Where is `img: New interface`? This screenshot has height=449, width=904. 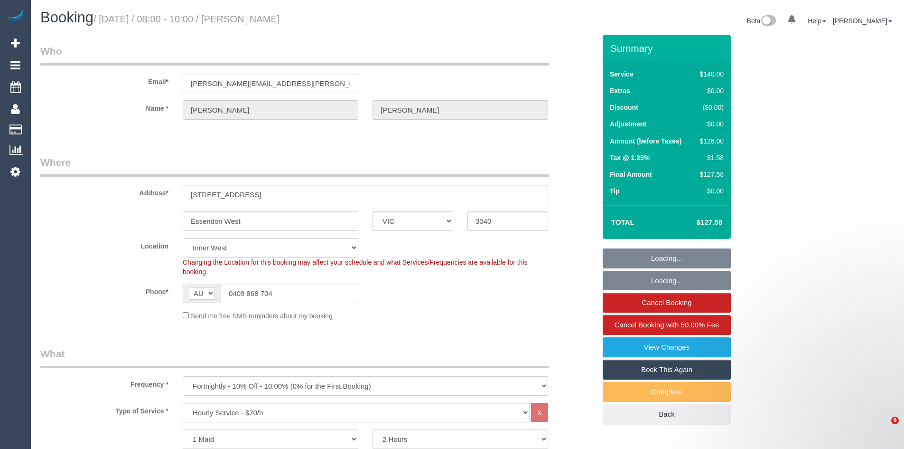 img: New interface is located at coordinates (768, 21).